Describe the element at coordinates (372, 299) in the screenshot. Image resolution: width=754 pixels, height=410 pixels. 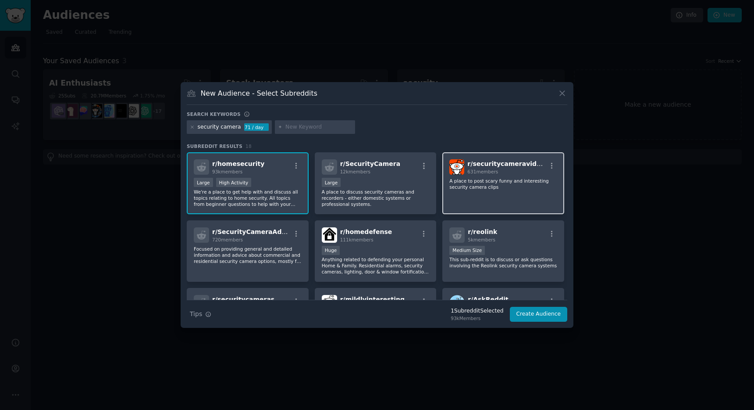
I see `span: r/ mildlyinteresting` at that location.